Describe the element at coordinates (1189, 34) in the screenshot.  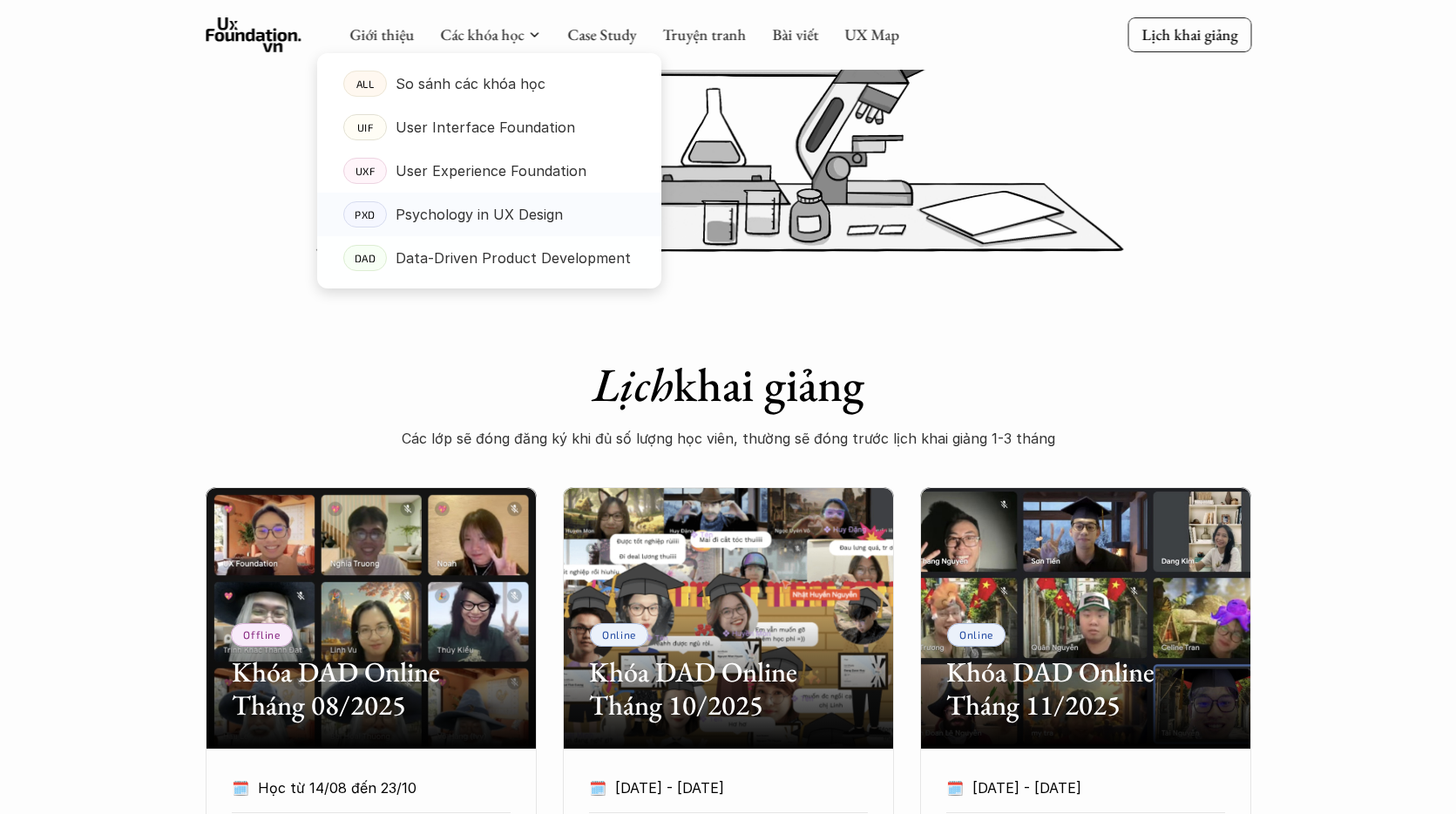
I see `a: Lịch khai giảng` at that location.